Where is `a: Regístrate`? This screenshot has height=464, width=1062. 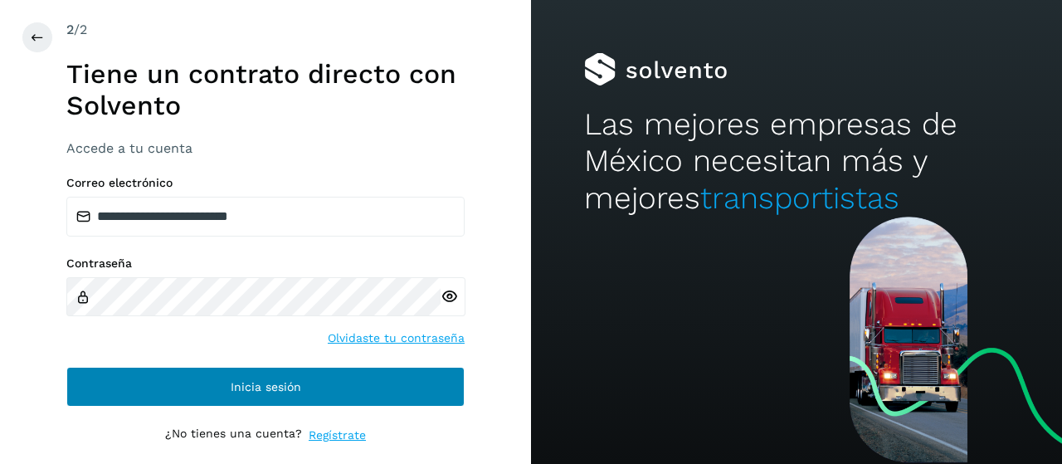
a: Regístrate is located at coordinates (337, 435).